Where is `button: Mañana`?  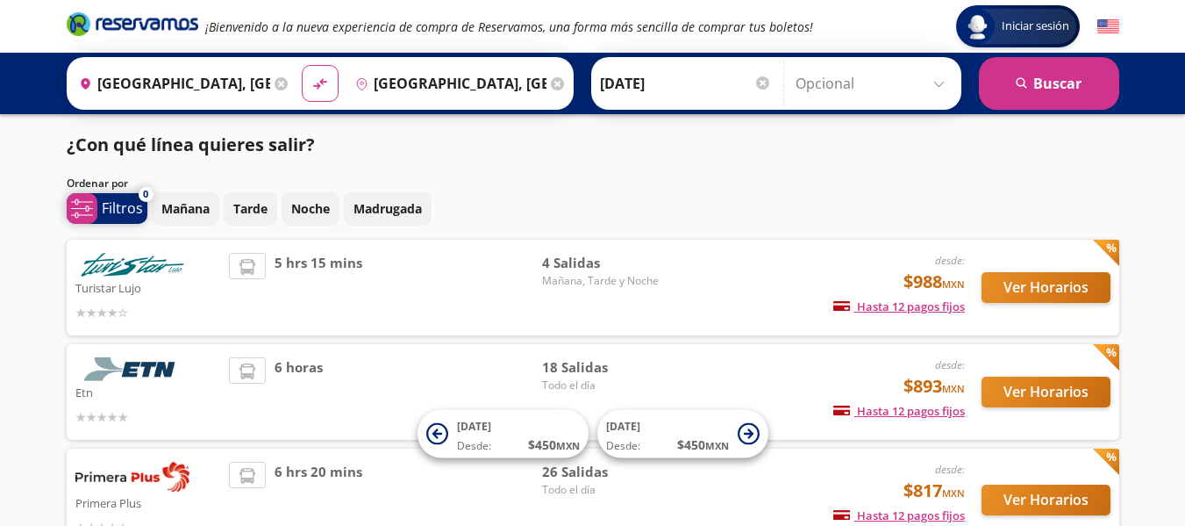
button: Mañana is located at coordinates (185, 208).